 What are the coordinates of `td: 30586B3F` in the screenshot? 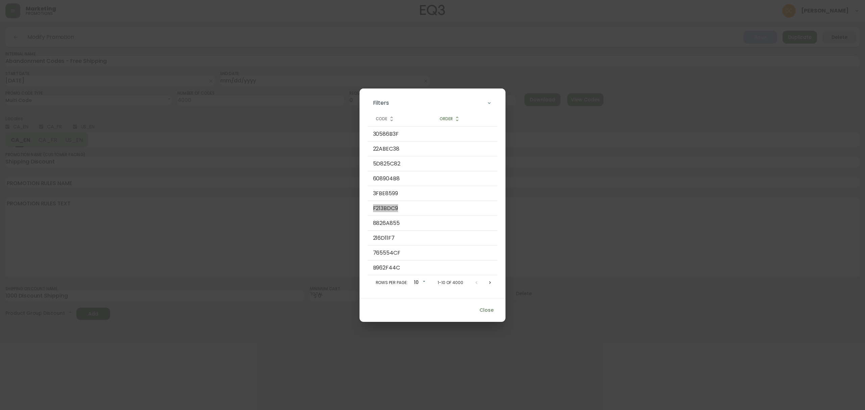 It's located at (400, 134).